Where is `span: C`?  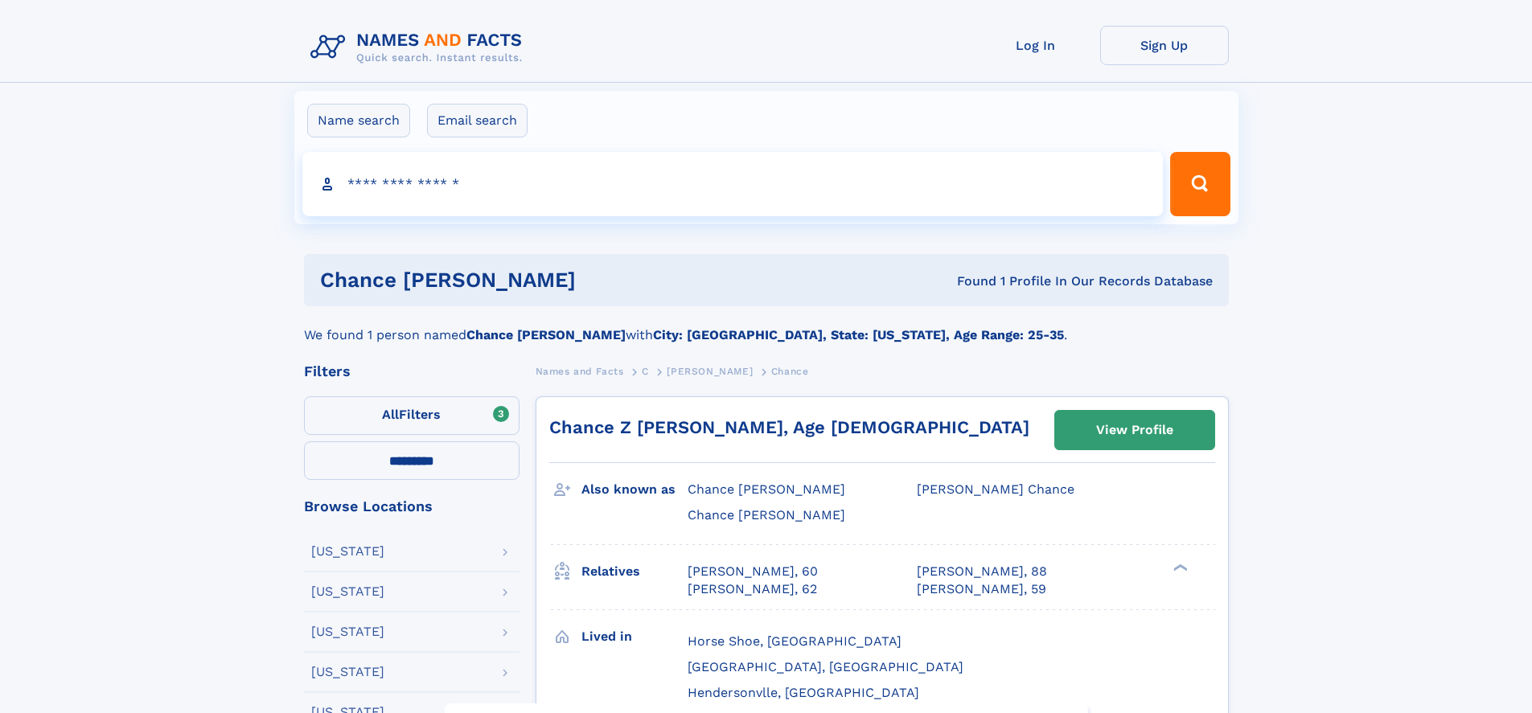
span: C is located at coordinates (645, 372).